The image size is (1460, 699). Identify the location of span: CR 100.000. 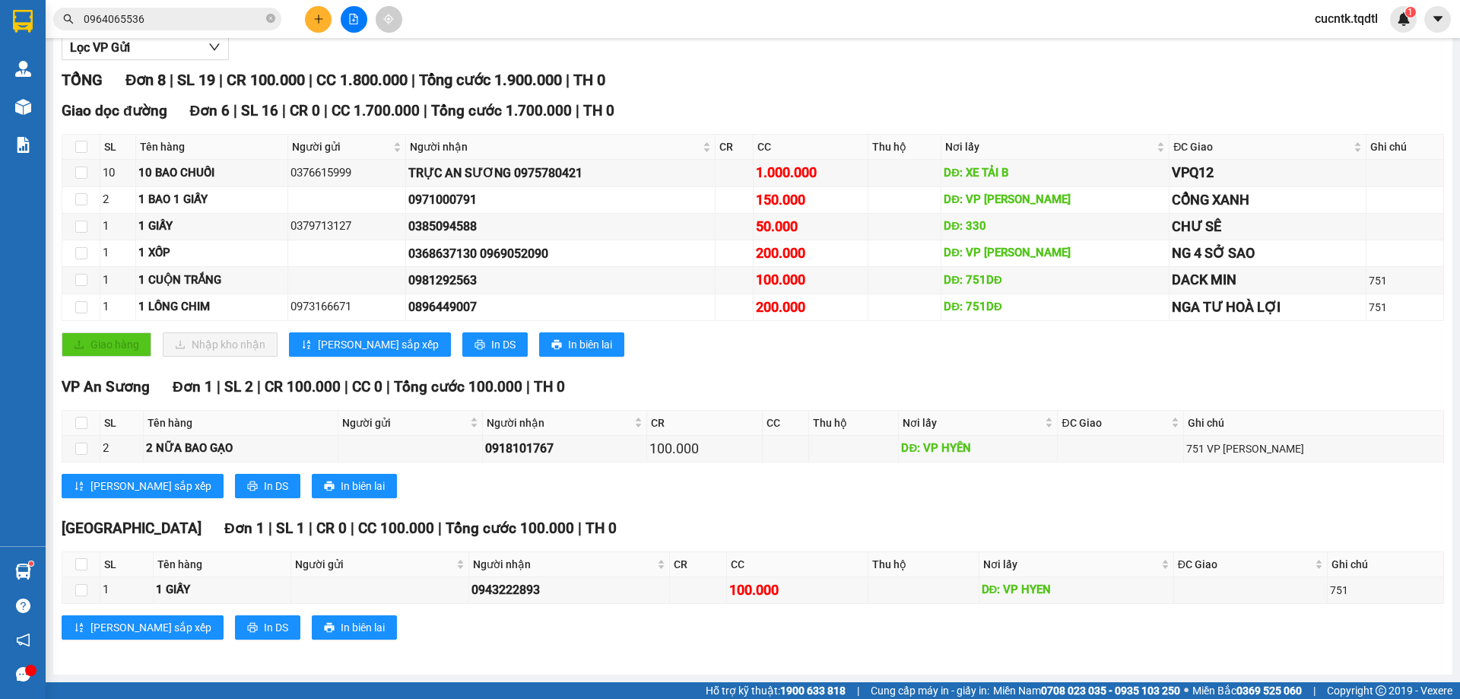
(265, 80).